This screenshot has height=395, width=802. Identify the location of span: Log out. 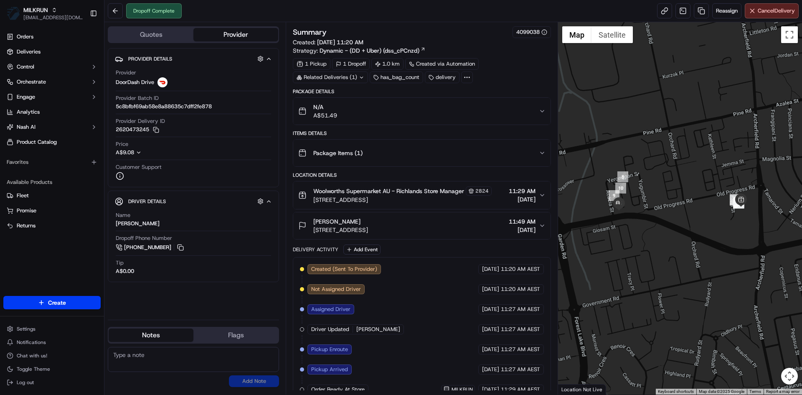
(25, 382).